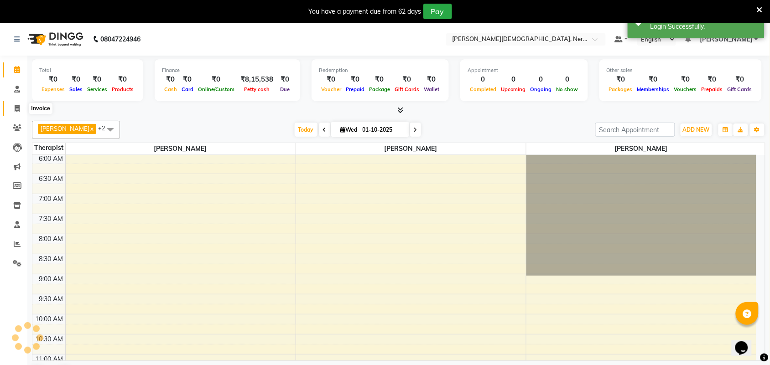 This screenshot has height=365, width=770. What do you see at coordinates (355, 89) in the screenshot?
I see `span: Prepaid` at bounding box center [355, 89].